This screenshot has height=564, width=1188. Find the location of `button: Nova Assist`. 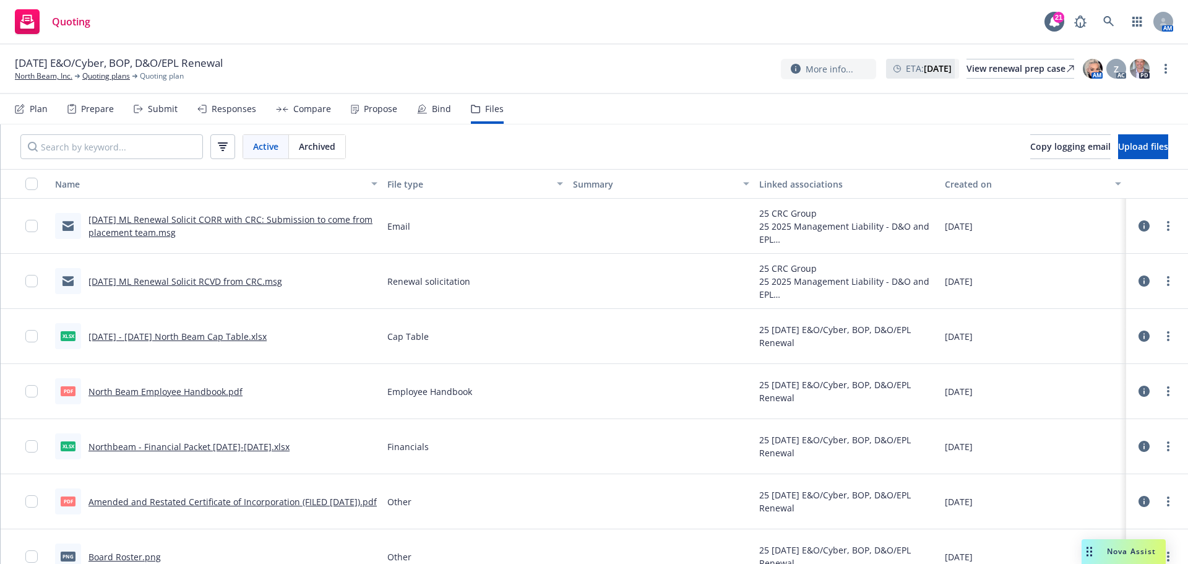

button: Nova Assist is located at coordinates (1124, 551).